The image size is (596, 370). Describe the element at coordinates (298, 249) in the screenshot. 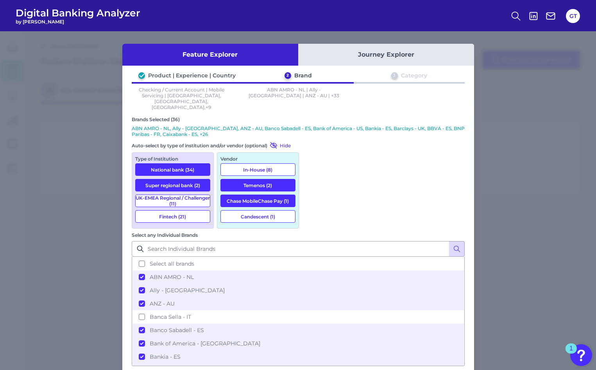

I see `input: Search Individual Brands` at that location.